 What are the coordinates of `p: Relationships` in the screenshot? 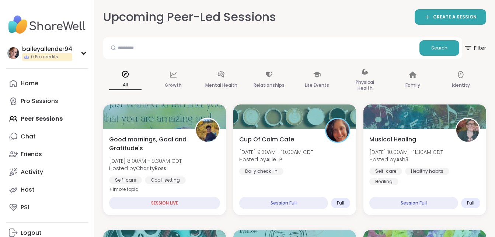 It's located at (269, 85).